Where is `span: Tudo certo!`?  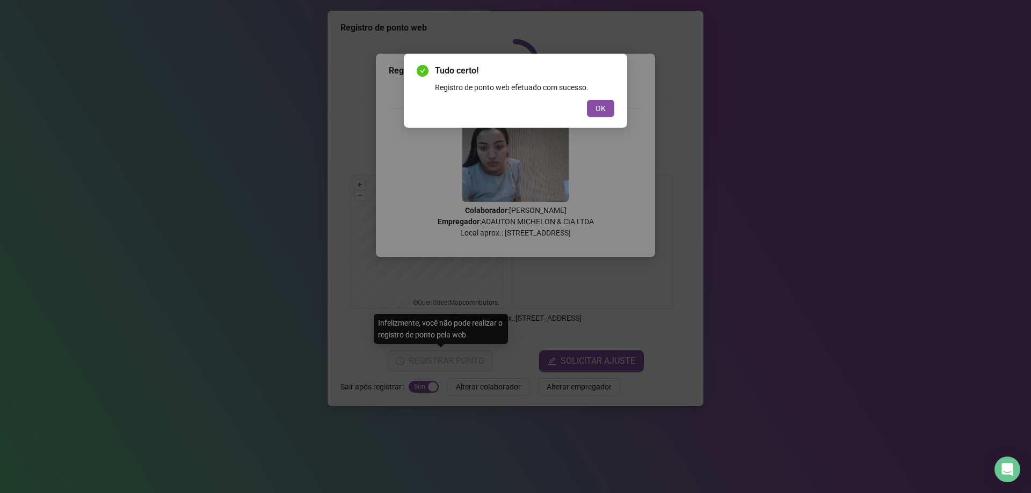
span: Tudo certo! is located at coordinates (524, 71).